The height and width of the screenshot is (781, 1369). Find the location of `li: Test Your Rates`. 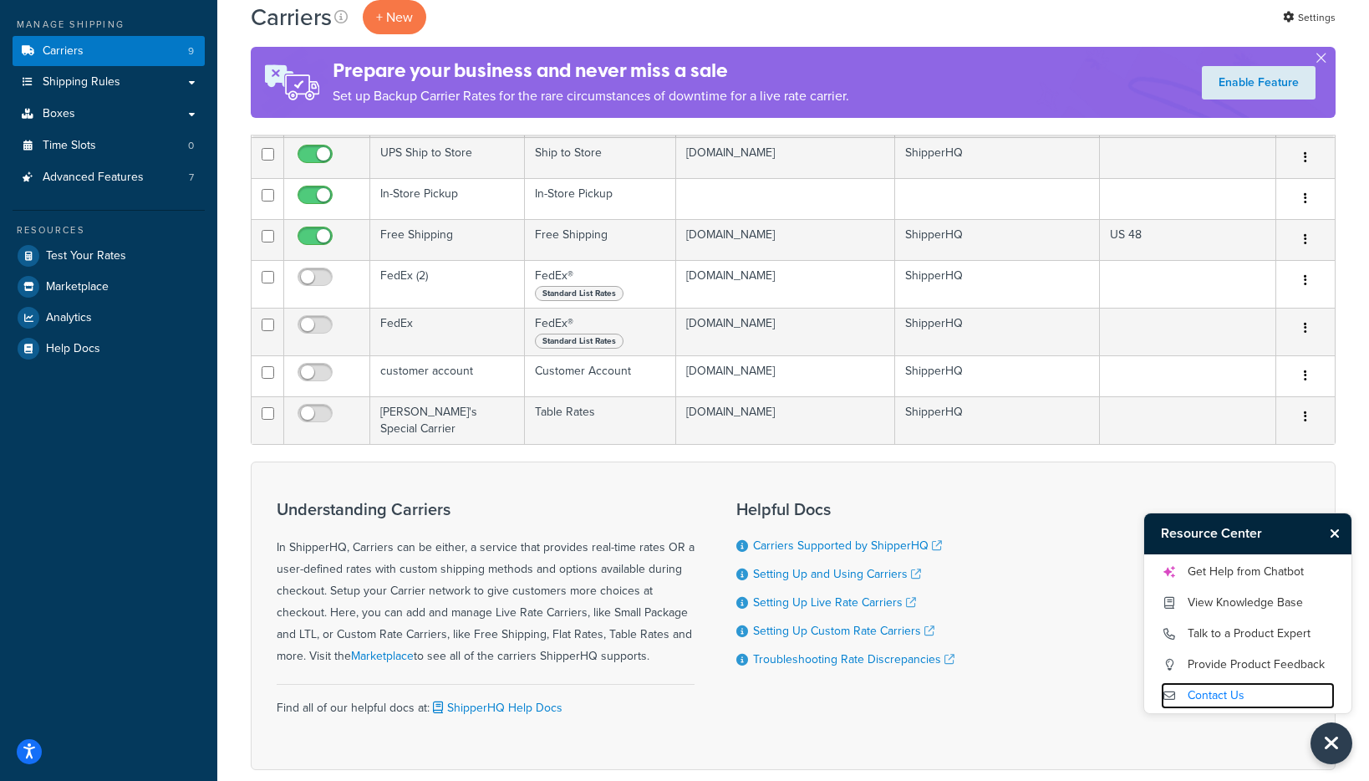

li: Test Your Rates is located at coordinates (109, 256).